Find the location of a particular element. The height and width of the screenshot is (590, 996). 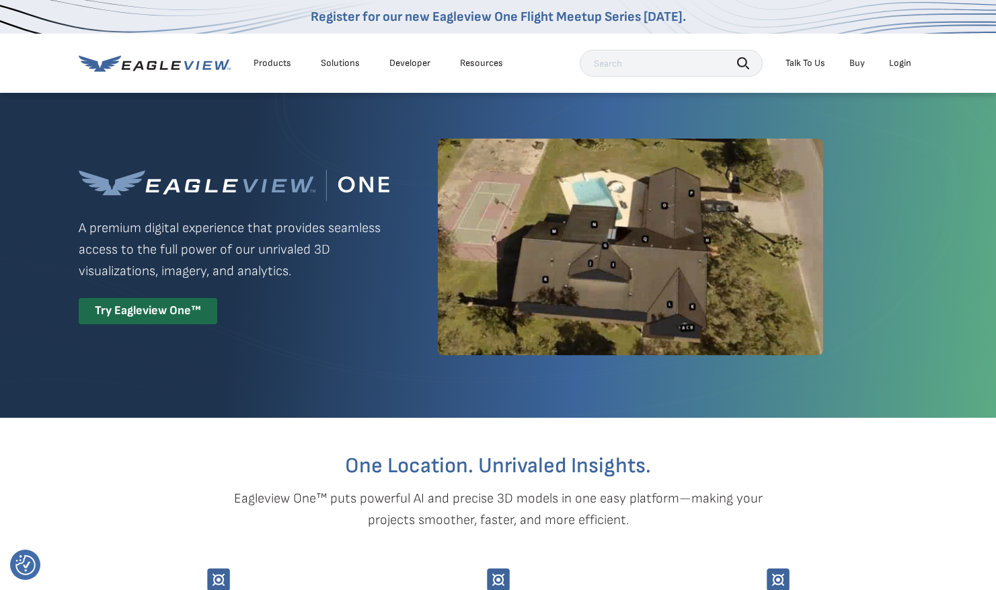

img: Revisit consent button is located at coordinates (26, 565).